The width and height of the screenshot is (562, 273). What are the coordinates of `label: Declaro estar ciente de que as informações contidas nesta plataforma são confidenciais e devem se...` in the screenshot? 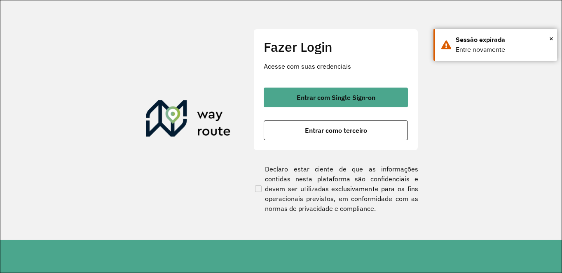 It's located at (336, 189).